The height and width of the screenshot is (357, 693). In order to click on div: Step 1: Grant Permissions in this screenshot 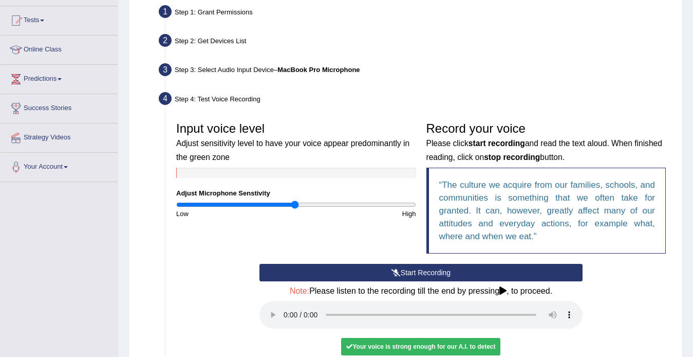, I will do `click(416, 13)`.